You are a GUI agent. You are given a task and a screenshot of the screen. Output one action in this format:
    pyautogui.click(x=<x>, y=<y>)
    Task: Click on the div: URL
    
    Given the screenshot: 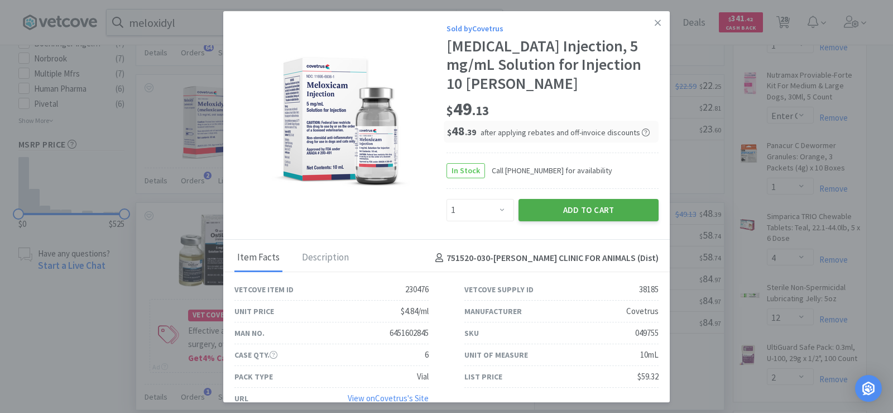 What is the action you would take?
    pyautogui.click(x=241, y=398)
    